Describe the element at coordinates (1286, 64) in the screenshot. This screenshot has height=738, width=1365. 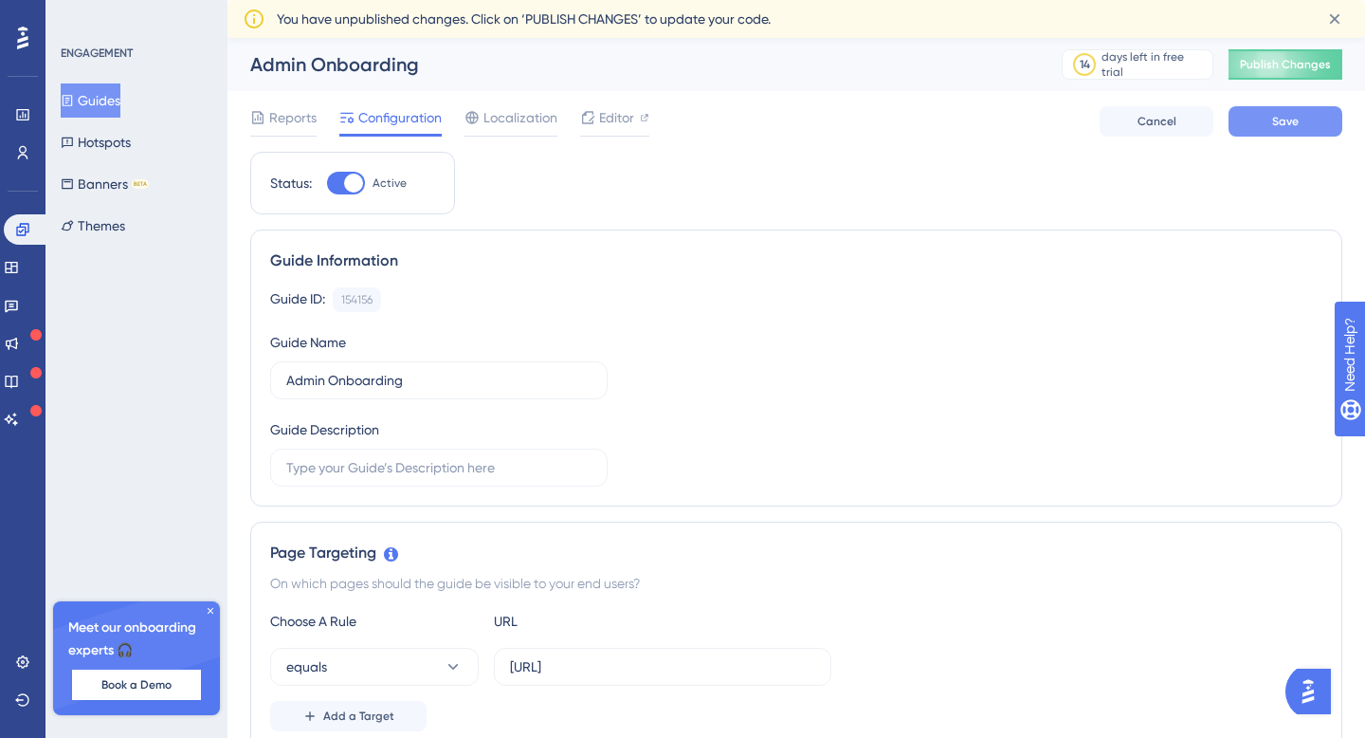
I see `button: Publish Changes` at that location.